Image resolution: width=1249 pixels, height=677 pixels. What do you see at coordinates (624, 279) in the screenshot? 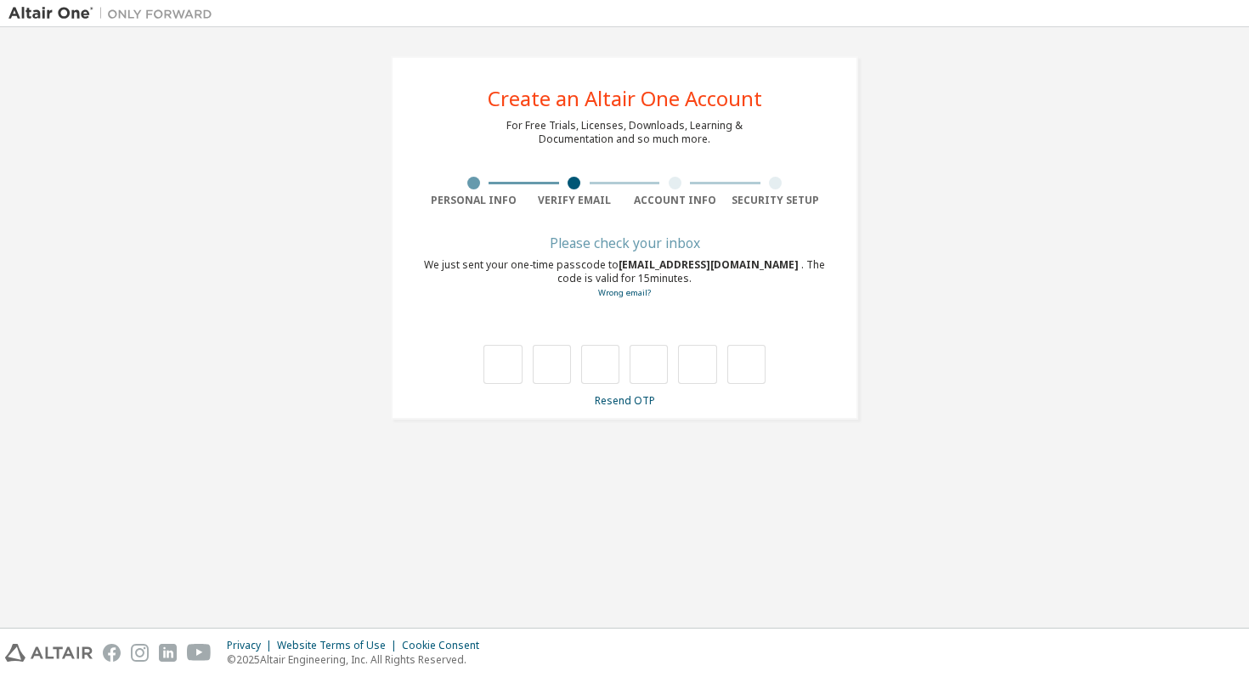
I see `div: We just sent your one-time passcode to . The code is valid for 15 minutes.` at bounding box center [624, 279].